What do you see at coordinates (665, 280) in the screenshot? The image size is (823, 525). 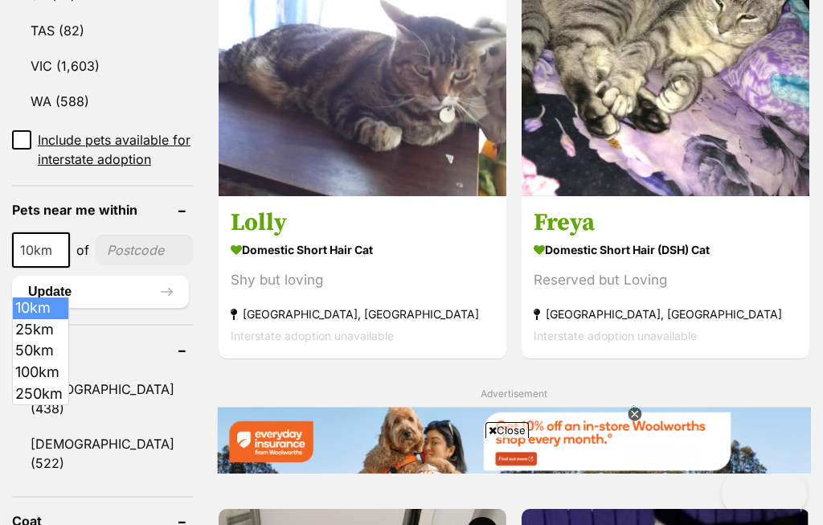 I see `div: Reserved but Loving` at bounding box center [665, 280].